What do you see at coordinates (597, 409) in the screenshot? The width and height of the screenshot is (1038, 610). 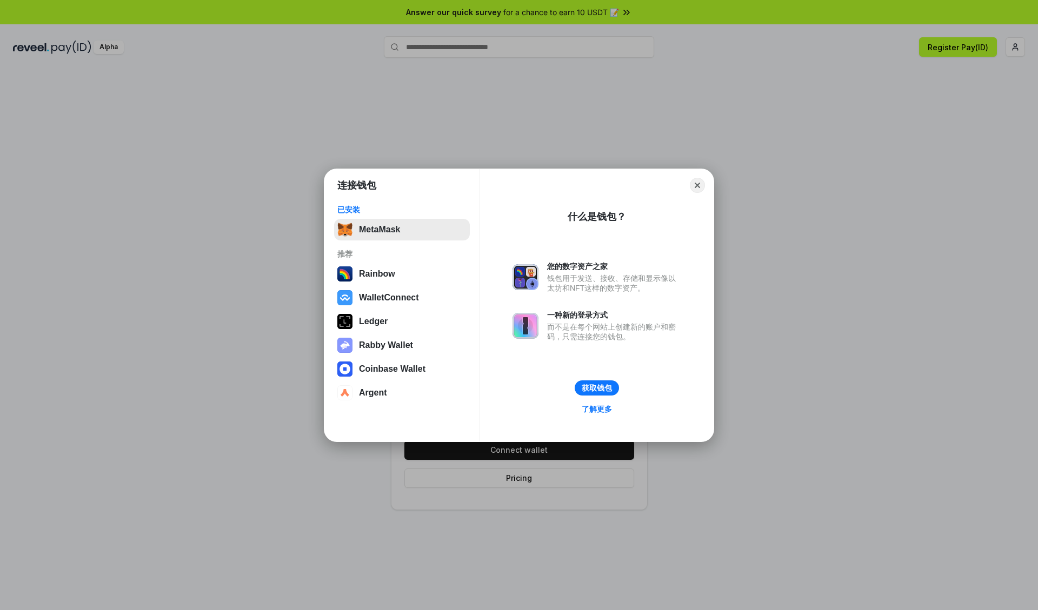 I see `a: 了解更多` at bounding box center [597, 409].